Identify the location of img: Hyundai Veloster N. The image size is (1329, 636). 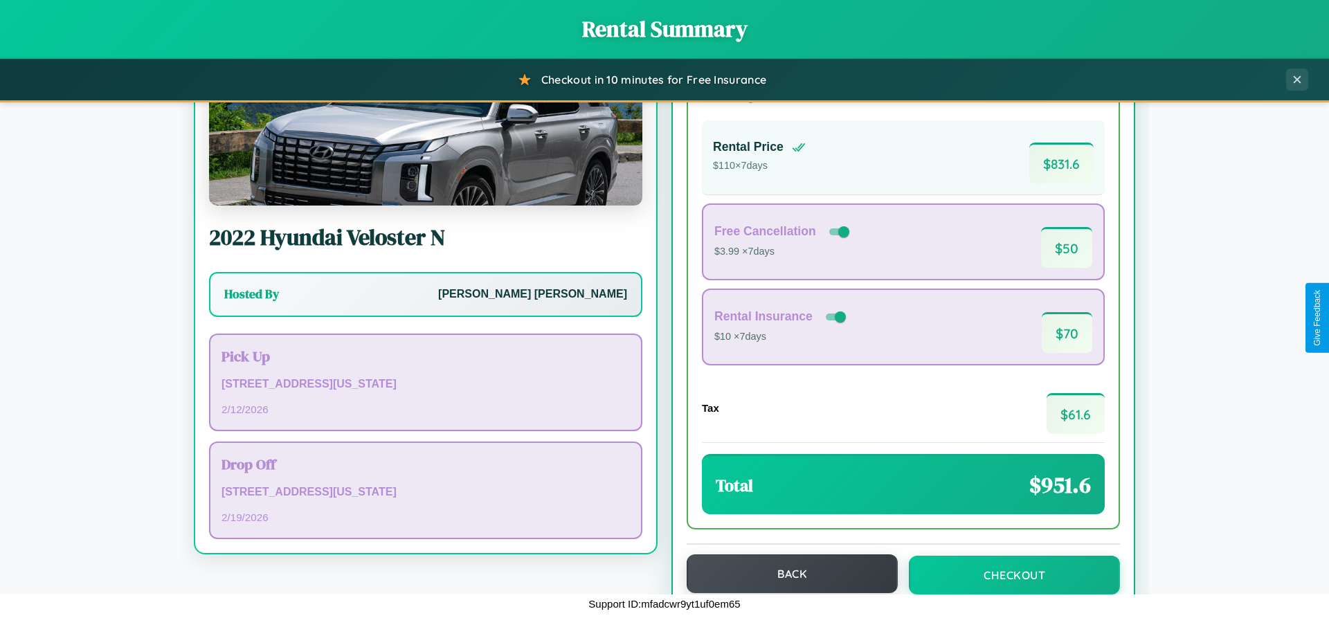
(426, 136).